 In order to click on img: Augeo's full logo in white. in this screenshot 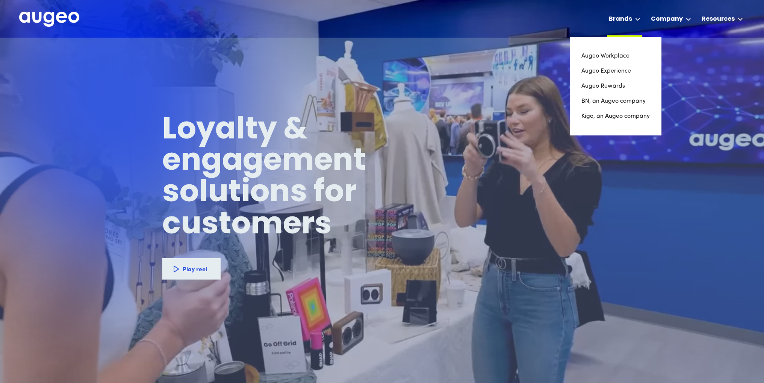, I will do `click(49, 19)`.